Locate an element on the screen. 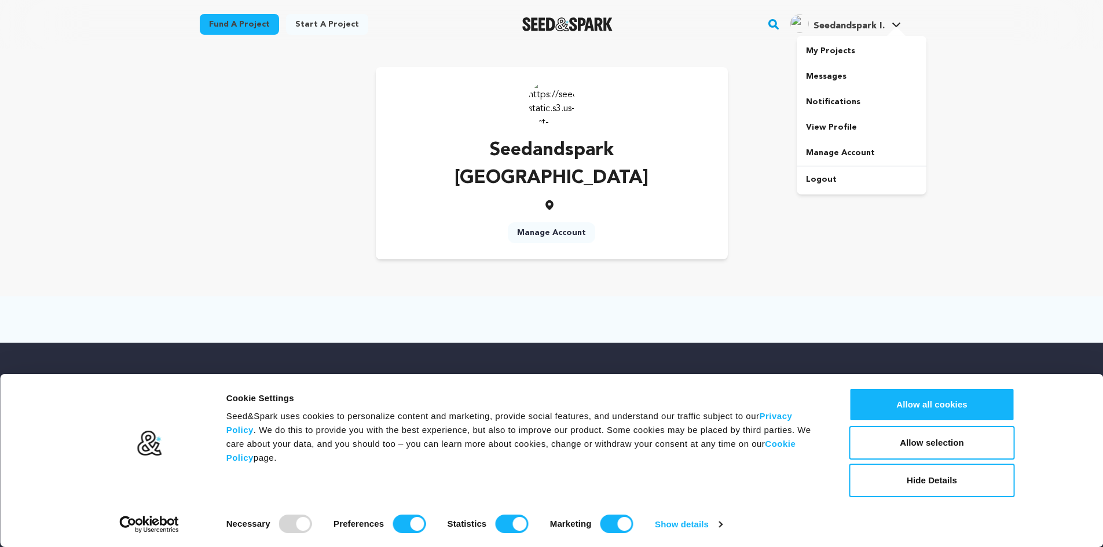  button: Allow selection is located at coordinates (932, 443).